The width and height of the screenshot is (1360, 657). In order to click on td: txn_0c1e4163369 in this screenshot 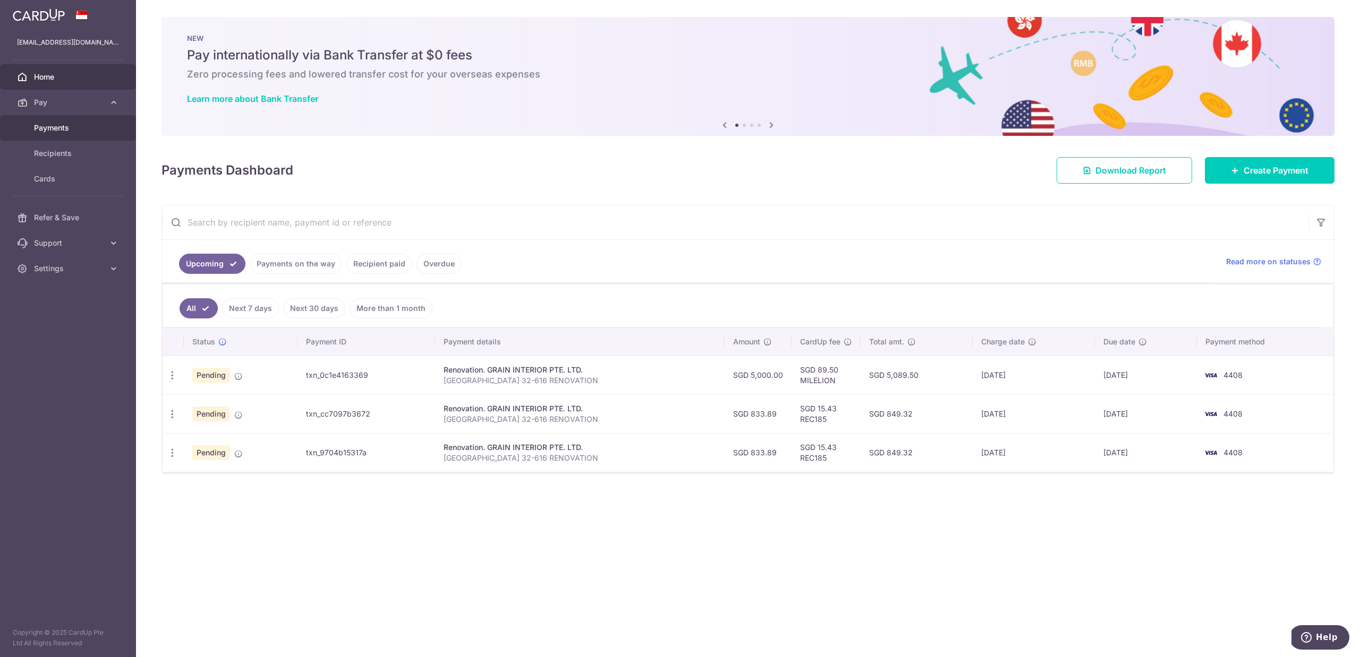, I will do `click(366, 375)`.